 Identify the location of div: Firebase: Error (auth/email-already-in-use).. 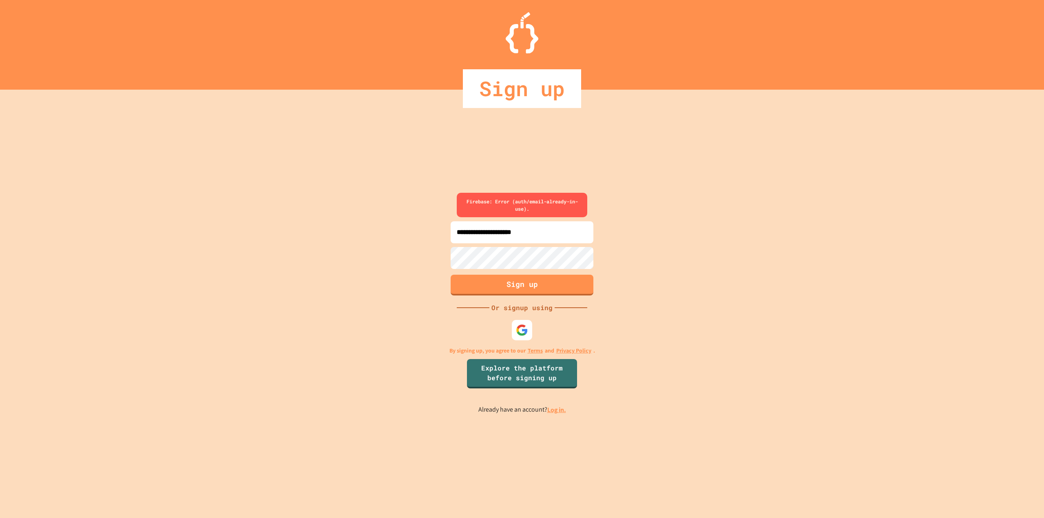
(522, 205).